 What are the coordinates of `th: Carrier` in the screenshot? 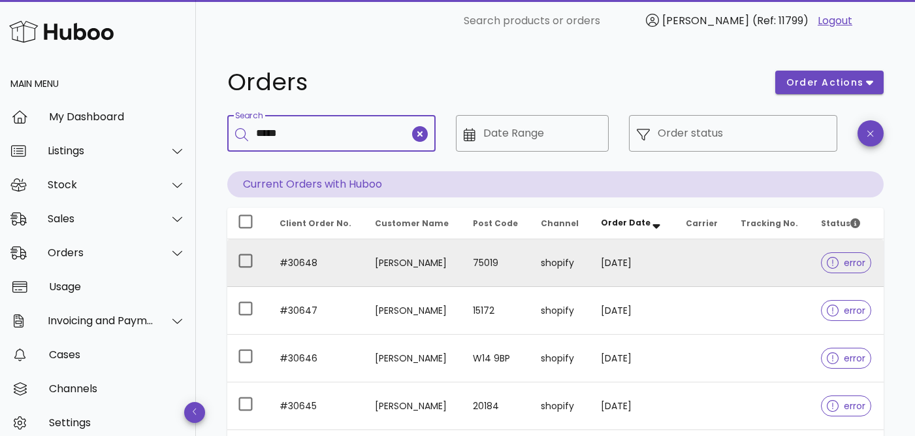 It's located at (702, 223).